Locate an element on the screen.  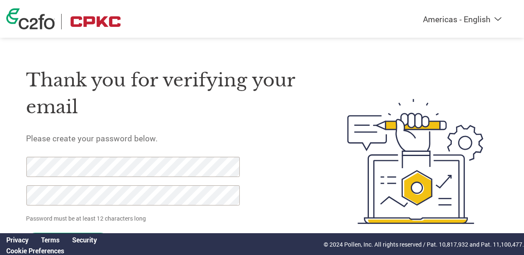
p: © 2024 Pollen, Inc. All rights reserved / Pat. 10,817,932 and Pat. 11,100,477. is located at coordinates (424, 244).